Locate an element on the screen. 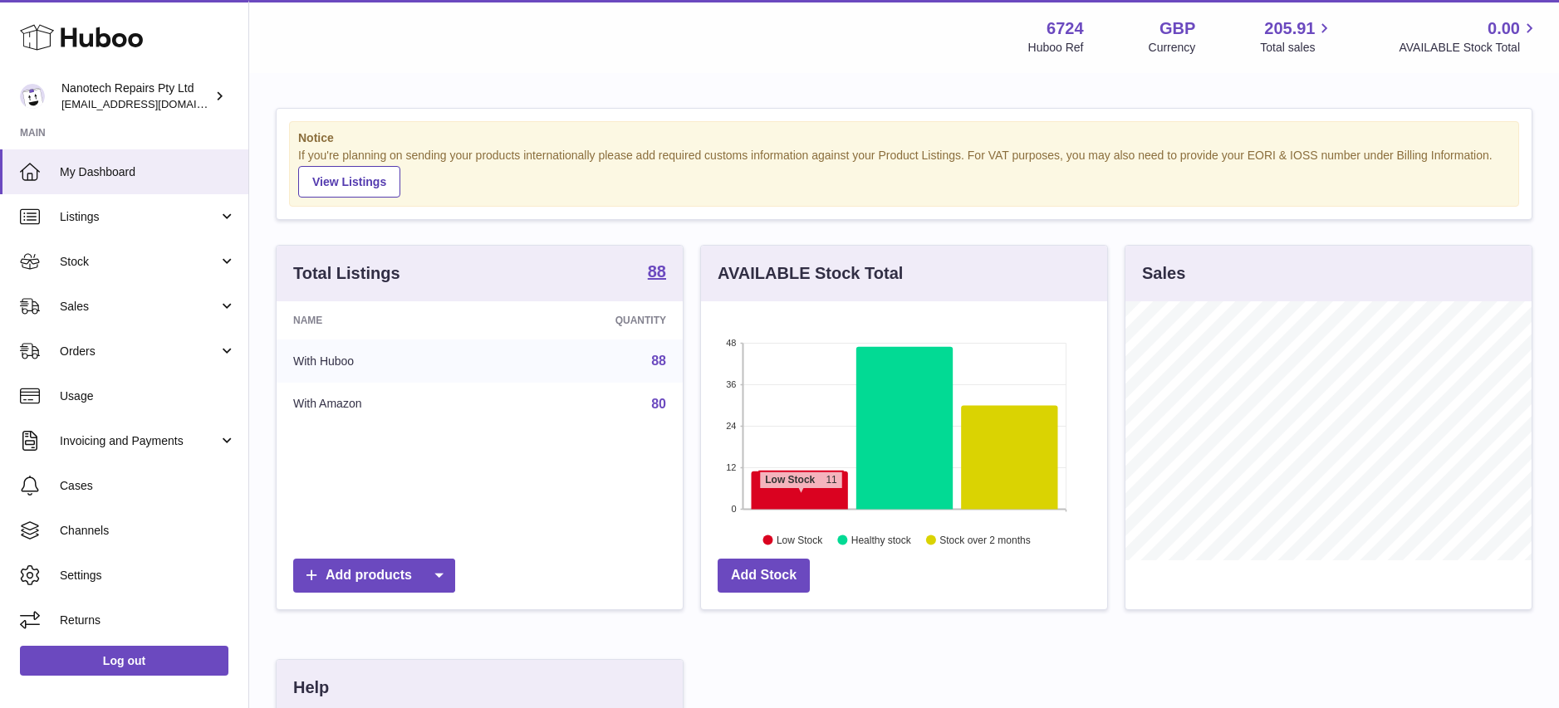 The image size is (1559, 708). span: Usage is located at coordinates (148, 396).